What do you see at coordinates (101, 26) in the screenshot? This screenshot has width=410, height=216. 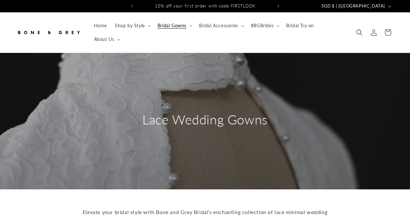 I see `a: Home` at bounding box center [101, 26].